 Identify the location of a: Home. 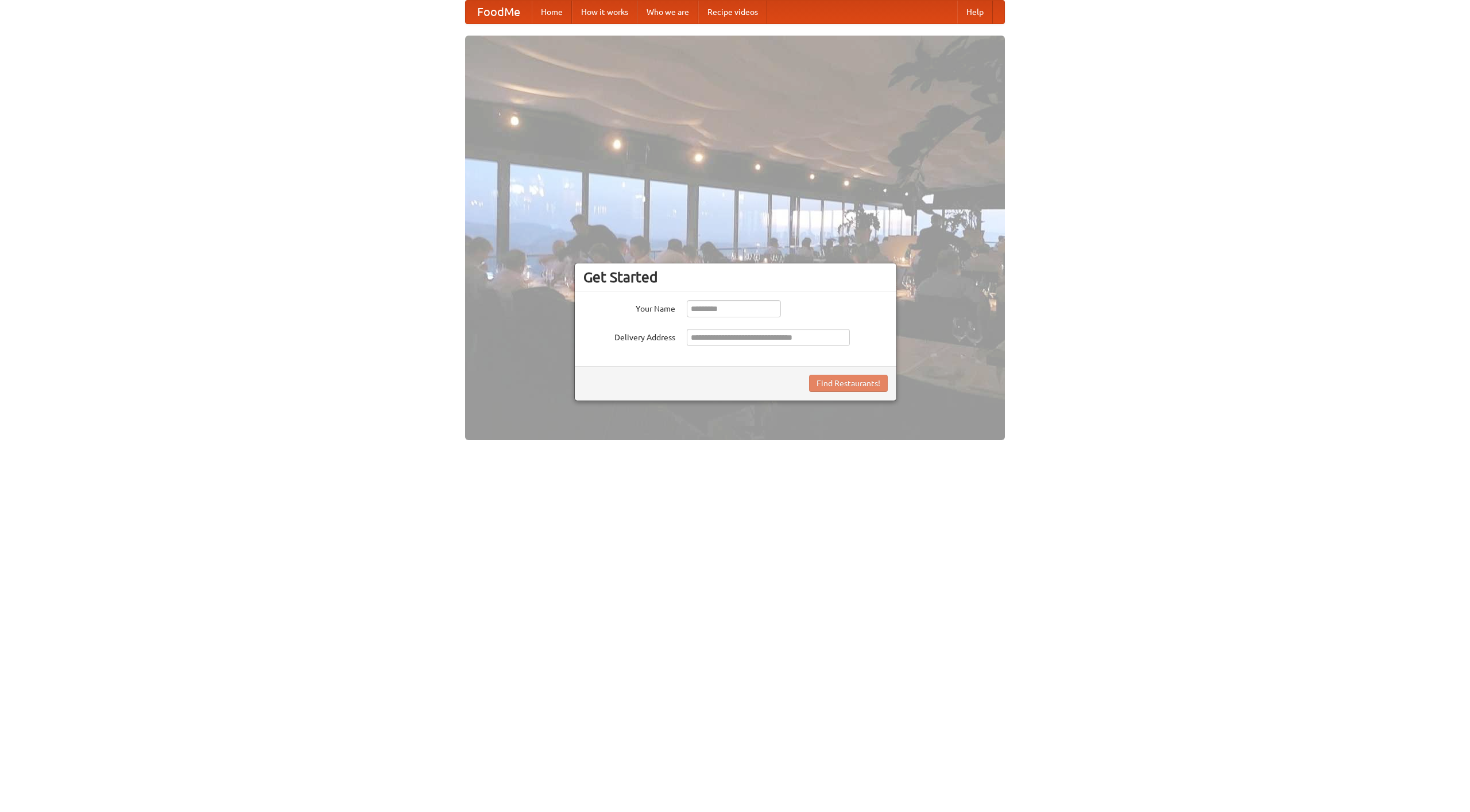
(552, 12).